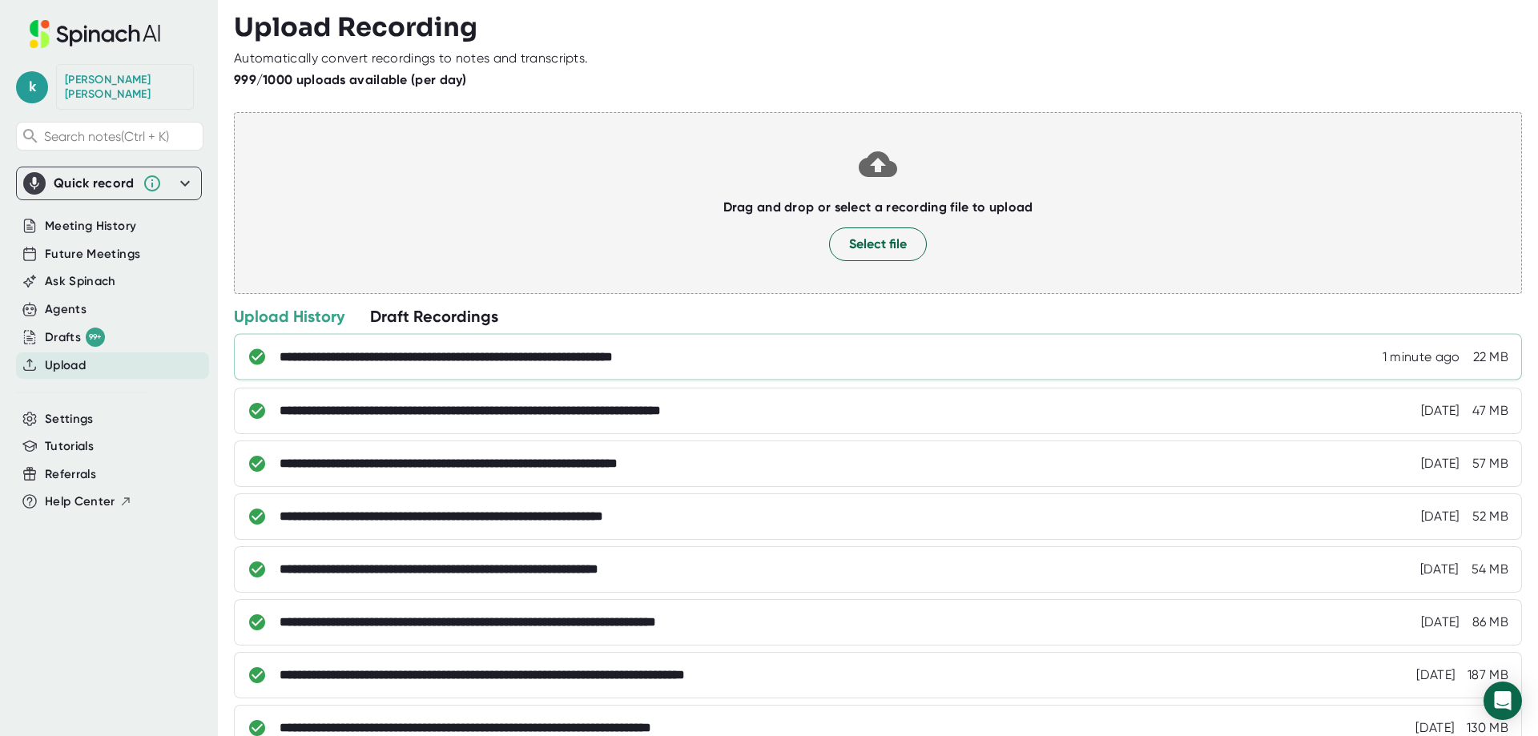 This screenshot has height=736, width=1538. Describe the element at coordinates (75, 337) in the screenshot. I see `div: Drafts` at that location.